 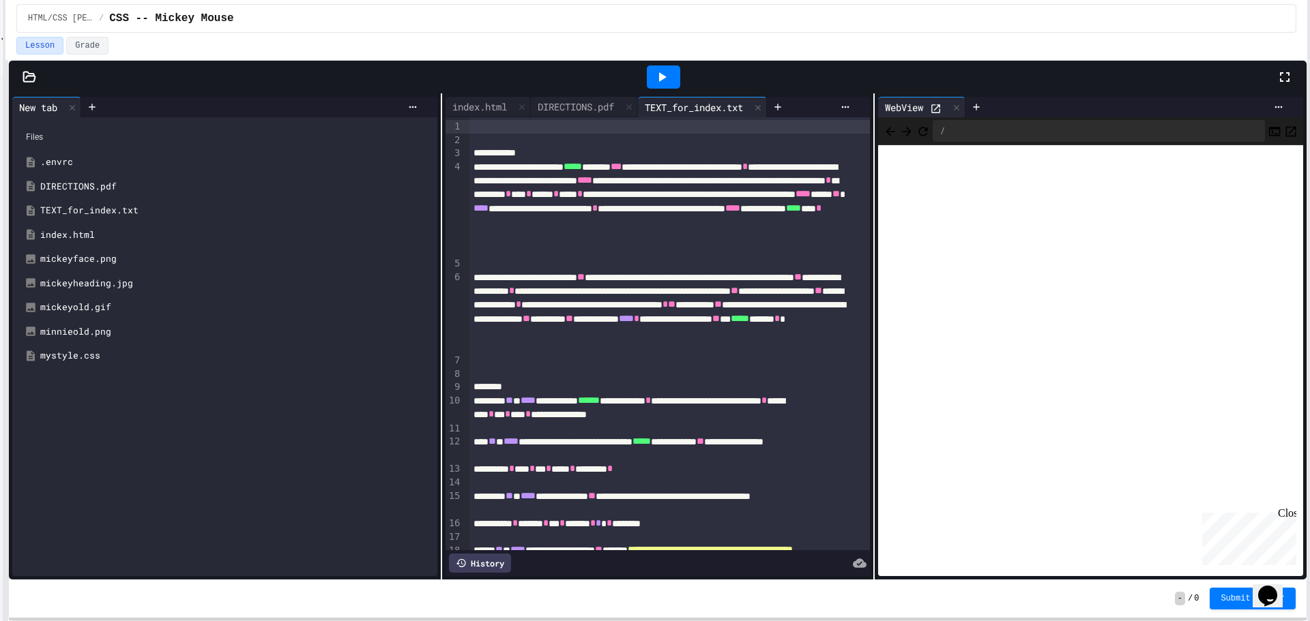 I want to click on div: 15, so click(x=454, y=503).